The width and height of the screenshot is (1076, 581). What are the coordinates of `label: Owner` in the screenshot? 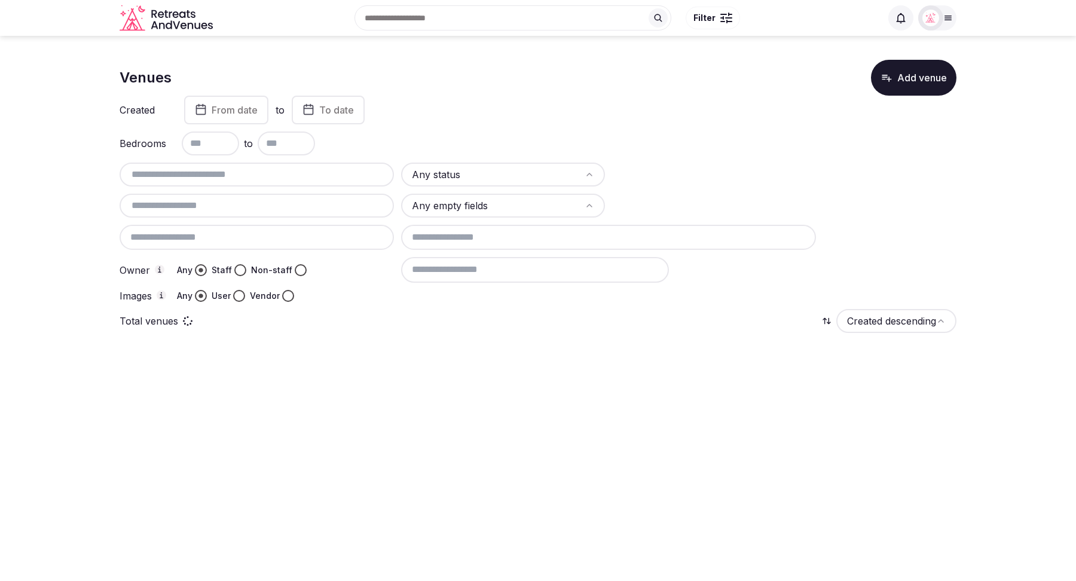 It's located at (143, 270).